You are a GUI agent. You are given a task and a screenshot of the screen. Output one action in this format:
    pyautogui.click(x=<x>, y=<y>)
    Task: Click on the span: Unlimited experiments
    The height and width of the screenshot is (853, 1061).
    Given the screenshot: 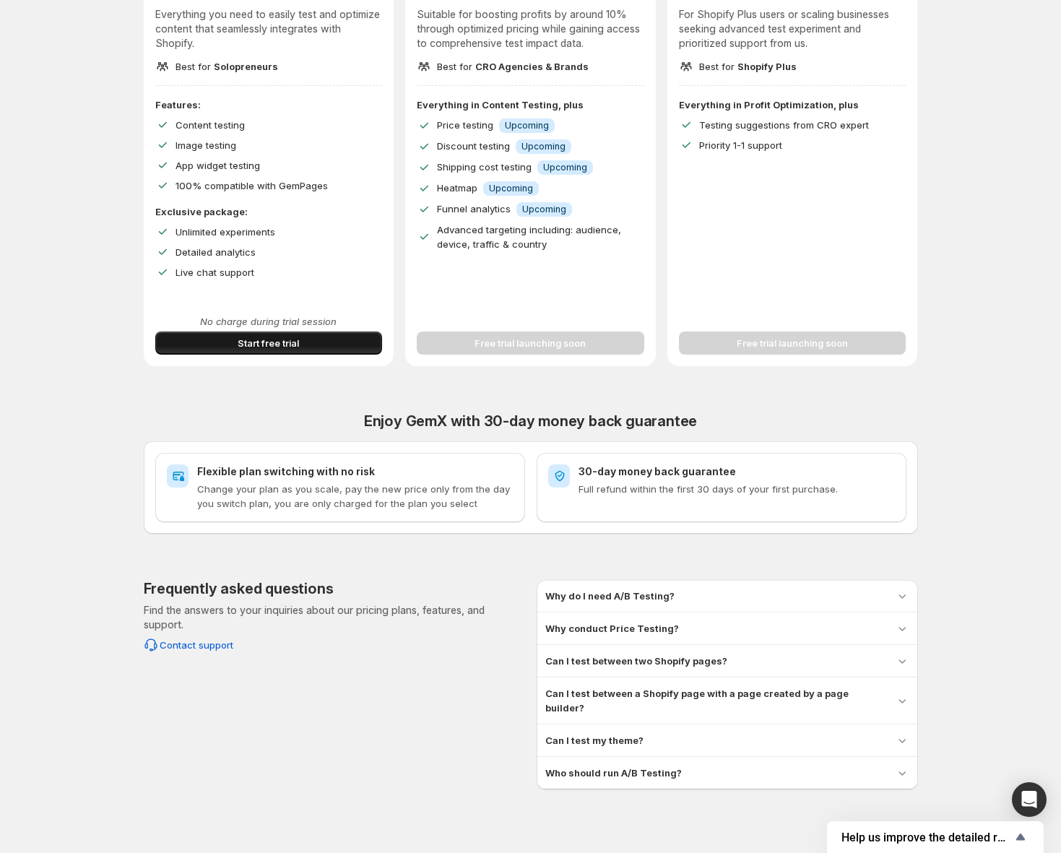 What is the action you would take?
    pyautogui.click(x=225, y=232)
    